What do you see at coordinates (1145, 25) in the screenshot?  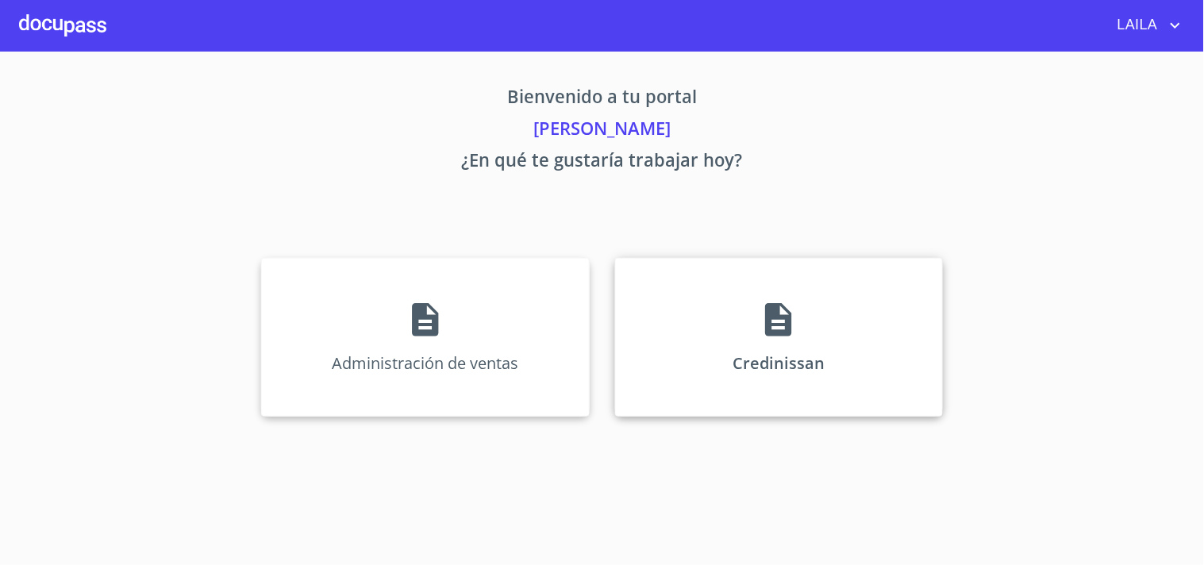 I see `button: account of current user` at bounding box center [1145, 25].